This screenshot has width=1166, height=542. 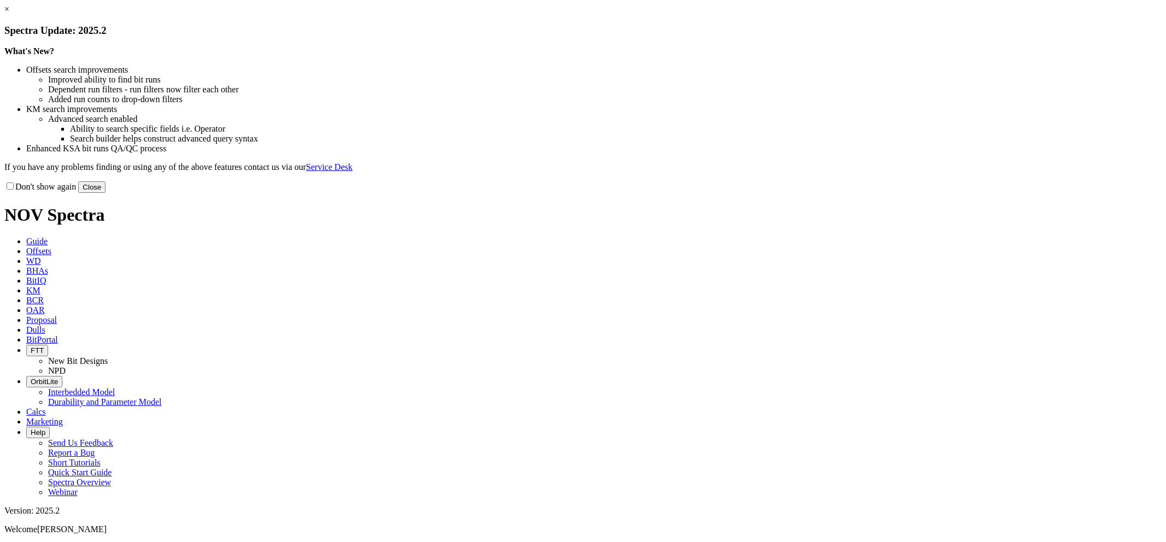 What do you see at coordinates (42, 320) in the screenshot?
I see `span: Proposal` at bounding box center [42, 320].